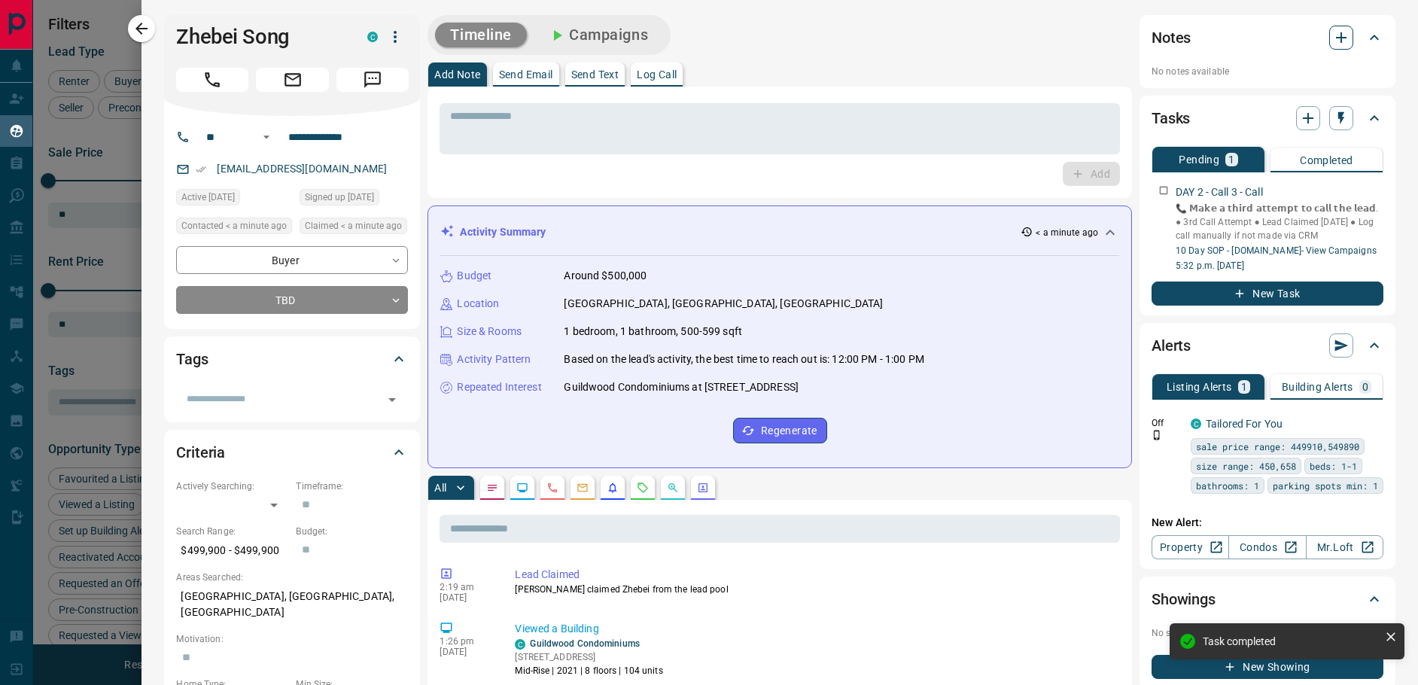  What do you see at coordinates (673, 488) in the screenshot?
I see `svg: Opportunities` at bounding box center [673, 488].